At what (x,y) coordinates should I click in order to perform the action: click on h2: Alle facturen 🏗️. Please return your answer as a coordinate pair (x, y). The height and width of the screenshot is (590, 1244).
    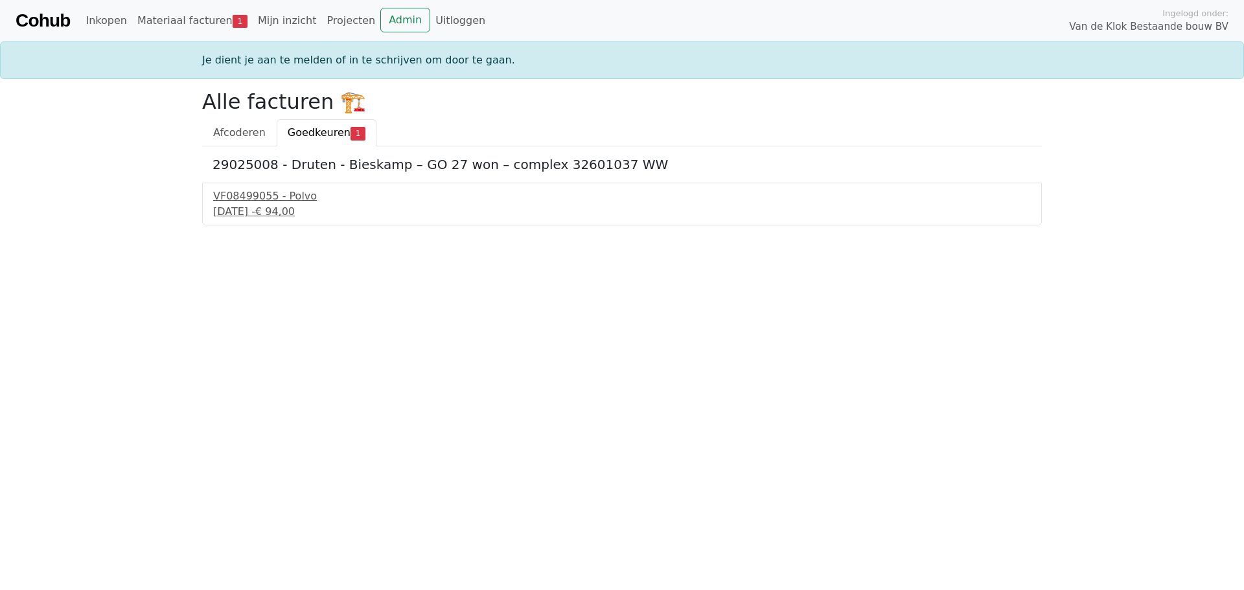
    Looking at the image, I should click on (622, 102).